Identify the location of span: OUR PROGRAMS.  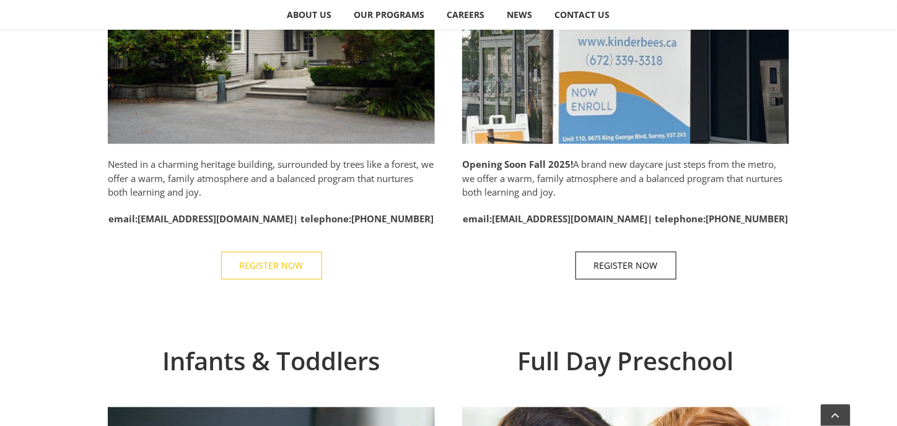
(389, 15).